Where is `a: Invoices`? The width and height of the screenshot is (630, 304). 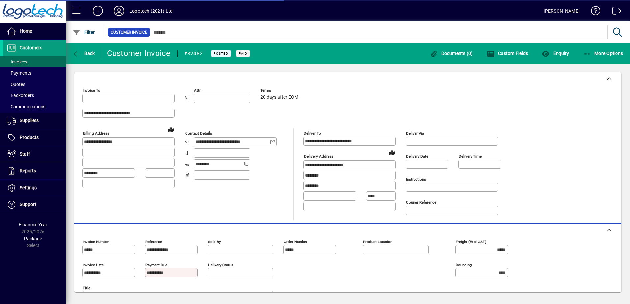 a: Invoices is located at coordinates (35, 62).